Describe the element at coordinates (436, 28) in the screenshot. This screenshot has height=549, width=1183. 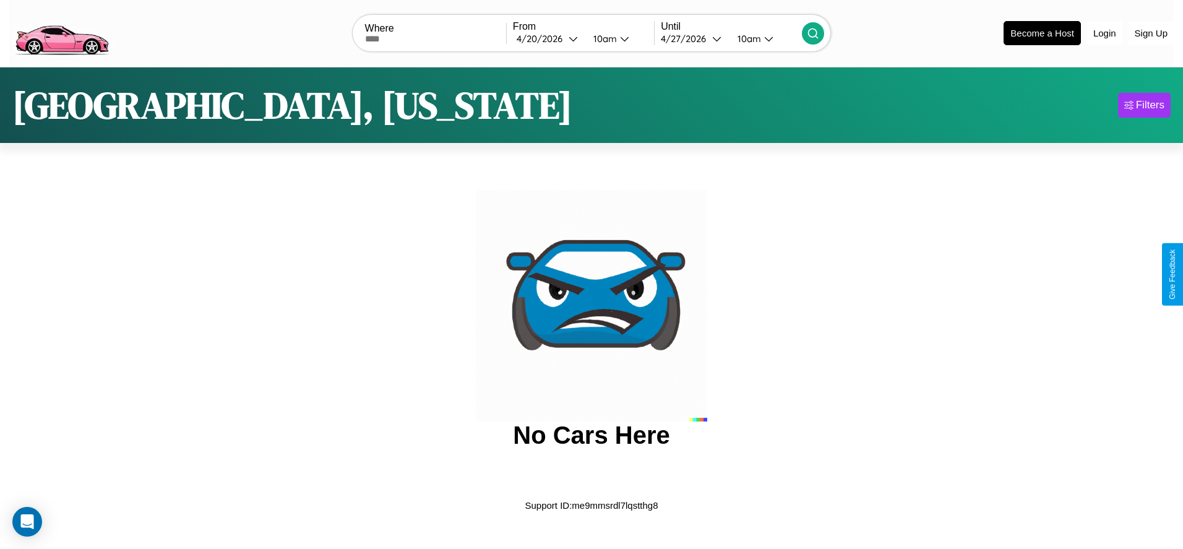
I see `label: Where` at that location.